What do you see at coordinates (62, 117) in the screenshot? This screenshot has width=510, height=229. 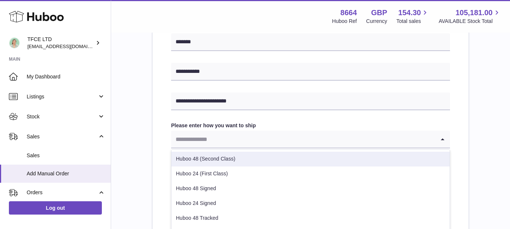 I see `span: Stock` at bounding box center [62, 117].